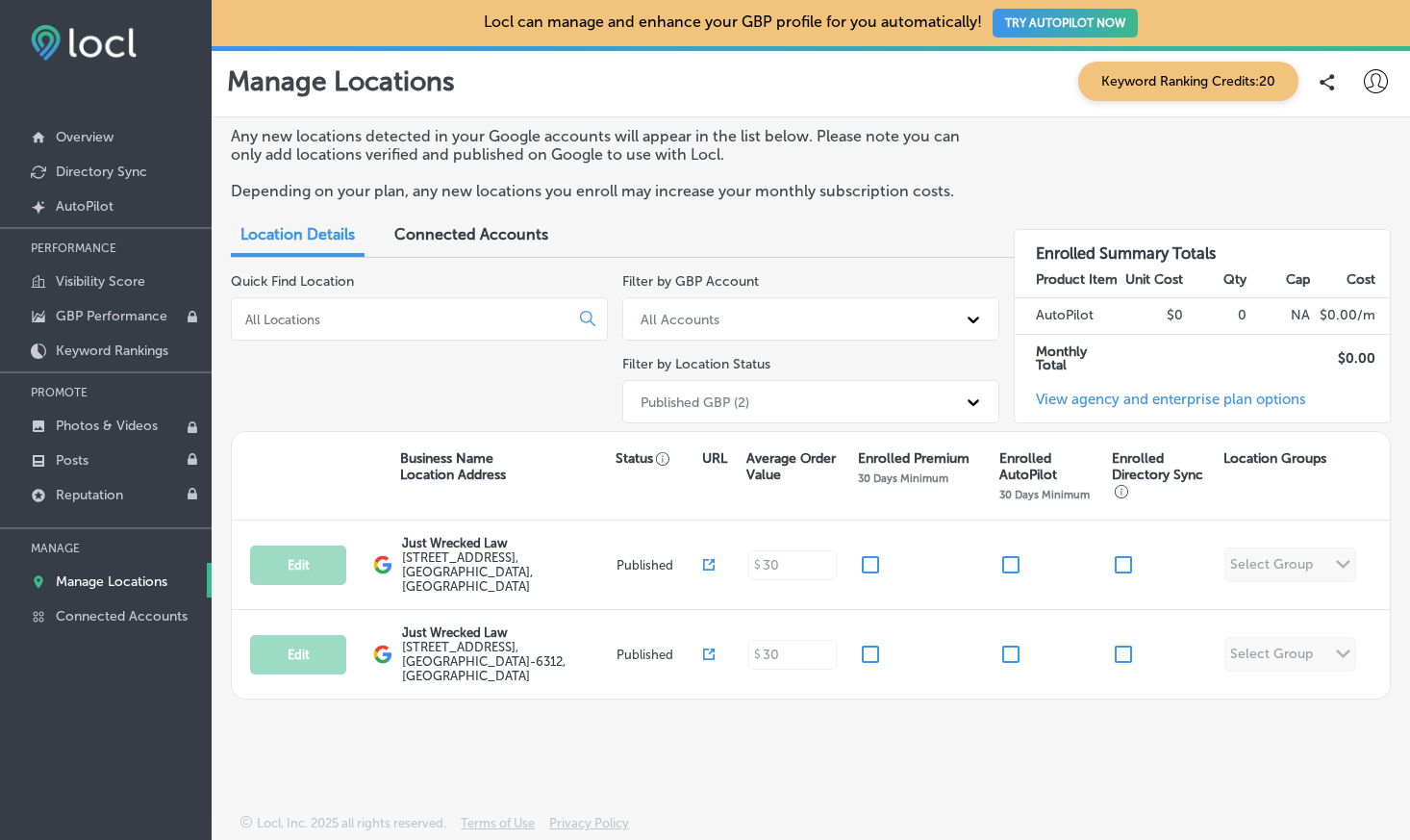  Describe the element at coordinates (453, 467) in the screenshot. I see `p: Business Name Location Address` at that location.